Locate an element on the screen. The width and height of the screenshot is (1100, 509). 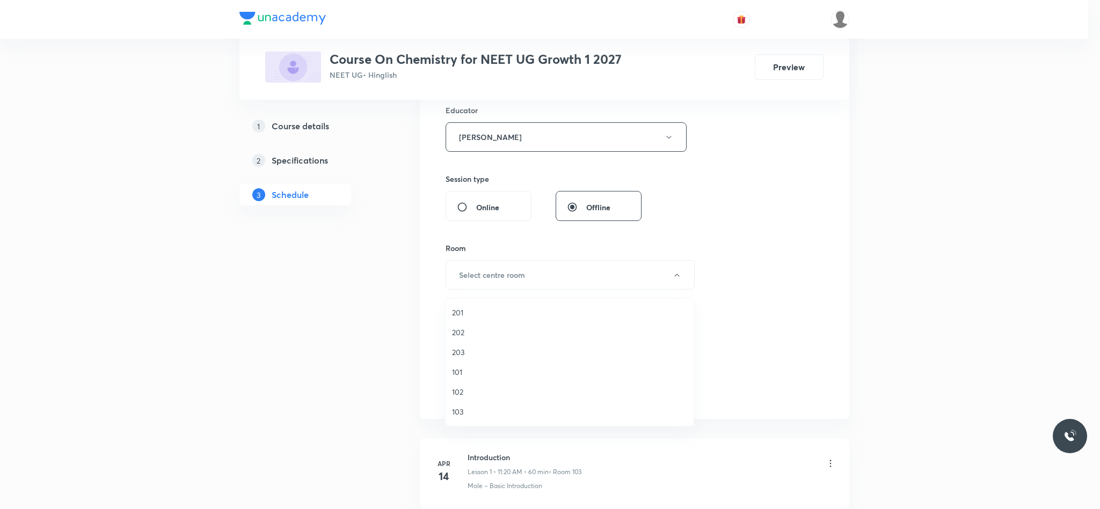
span: 203 is located at coordinates (570, 352).